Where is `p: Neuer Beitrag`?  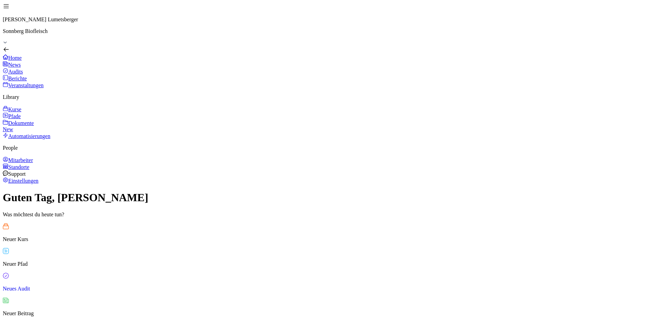
p: Neuer Beitrag is located at coordinates (328, 313).